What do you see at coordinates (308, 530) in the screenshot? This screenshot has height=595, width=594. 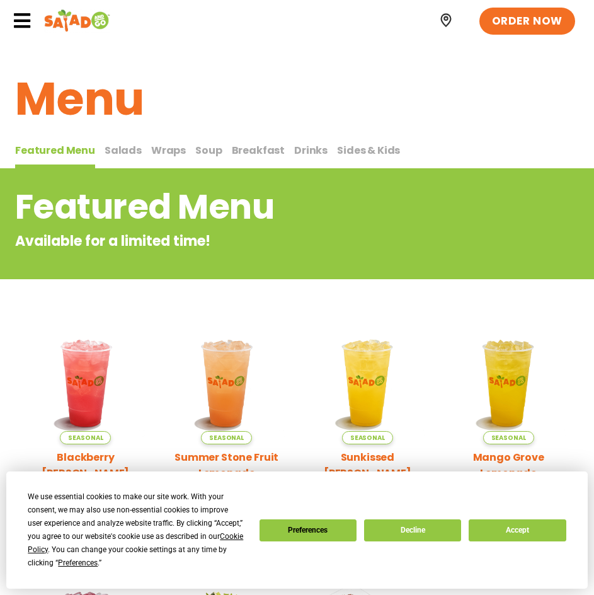 I see `button: Preferences` at bounding box center [308, 530].